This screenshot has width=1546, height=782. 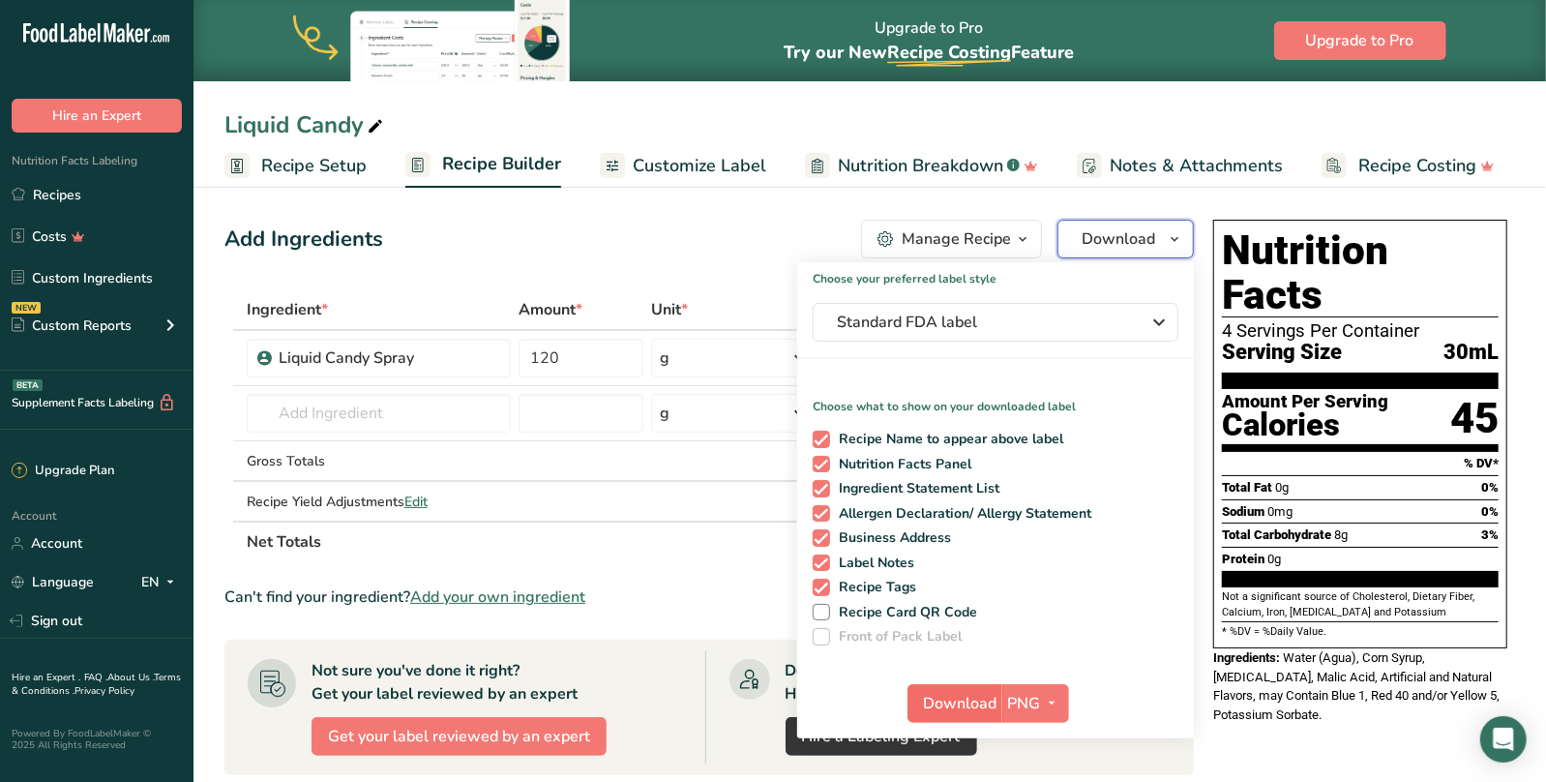 What do you see at coordinates (1276, 534) in the screenshot?
I see `span: Total Carbohydrate` at bounding box center [1276, 534].